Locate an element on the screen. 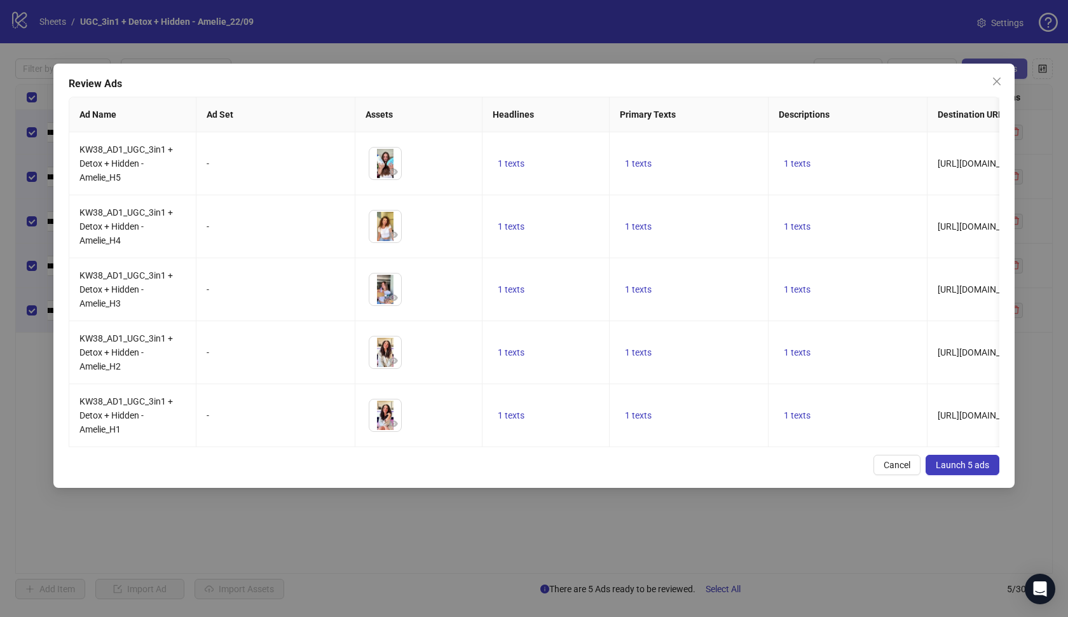  span: KW38_AD1_UGC_3in1 + Detox + Hidden - Amelie_H5 is located at coordinates (126, 163).